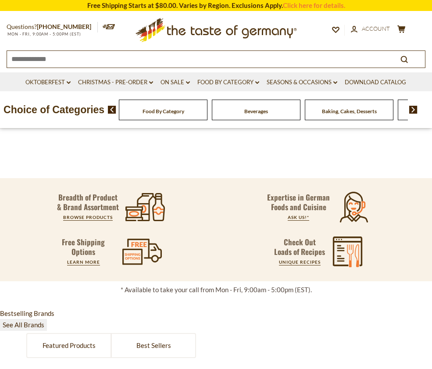 The height and width of the screenshot is (369, 432). What do you see at coordinates (69, 346) in the screenshot?
I see `a: Featured Products` at bounding box center [69, 346].